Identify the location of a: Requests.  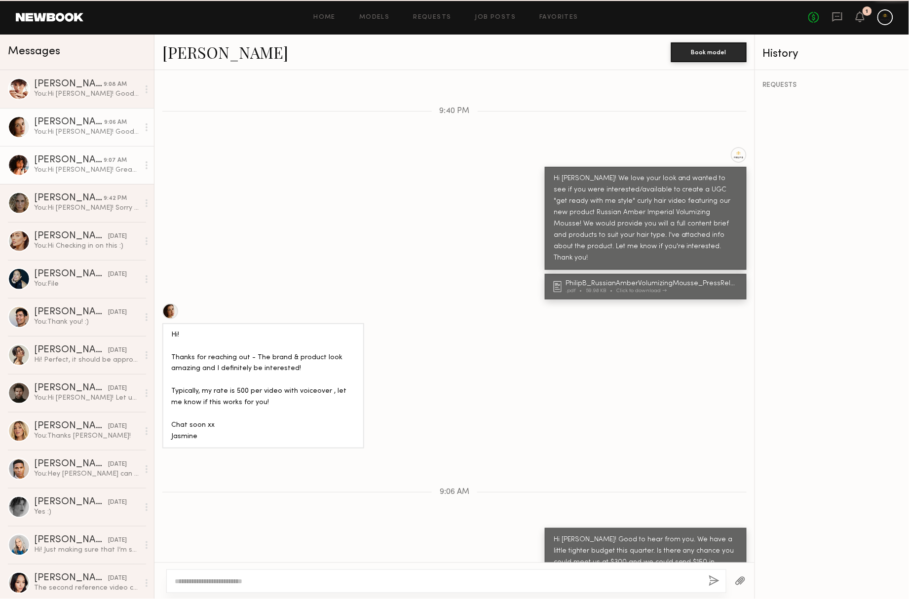
(432, 17).